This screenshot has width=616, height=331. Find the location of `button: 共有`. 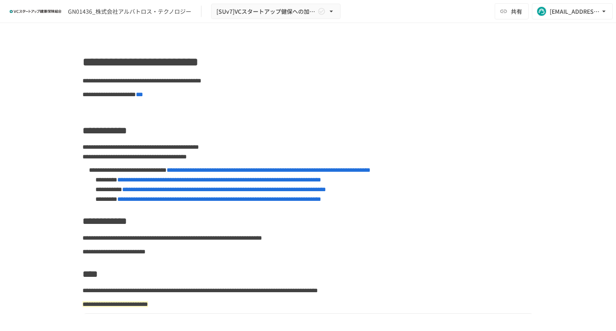

button: 共有 is located at coordinates (511, 11).